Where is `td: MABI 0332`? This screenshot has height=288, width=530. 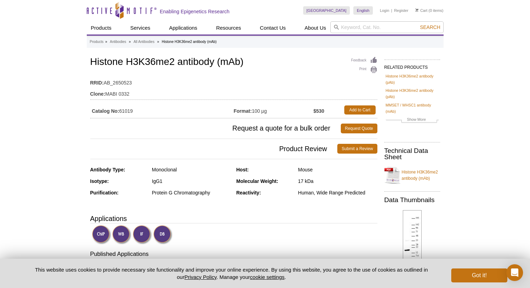
td: MABI 0332 is located at coordinates (234, 92).